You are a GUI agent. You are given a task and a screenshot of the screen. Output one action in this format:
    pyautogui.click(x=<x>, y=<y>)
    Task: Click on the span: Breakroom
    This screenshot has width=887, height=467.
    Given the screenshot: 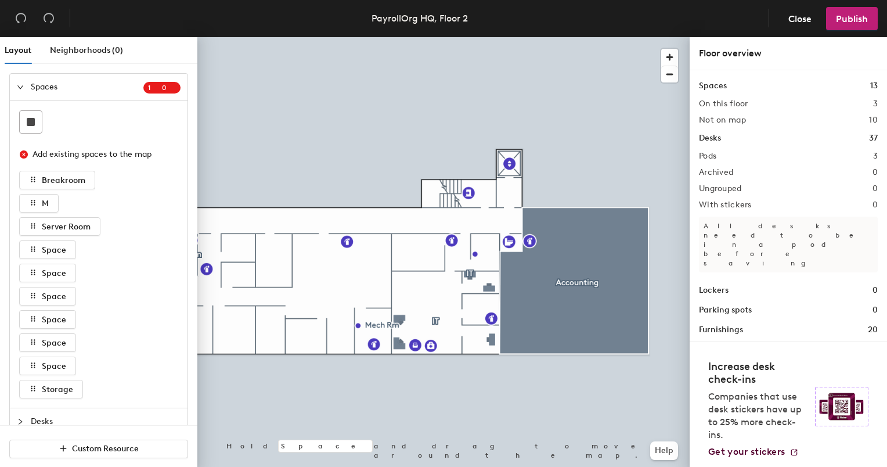 What is the action you would take?
    pyautogui.click(x=63, y=180)
    